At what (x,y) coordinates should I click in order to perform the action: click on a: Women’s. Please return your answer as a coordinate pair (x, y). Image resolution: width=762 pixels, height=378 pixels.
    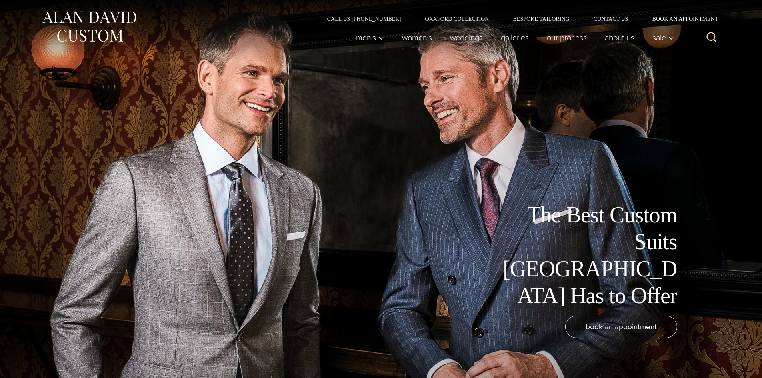
    Looking at the image, I should click on (417, 38).